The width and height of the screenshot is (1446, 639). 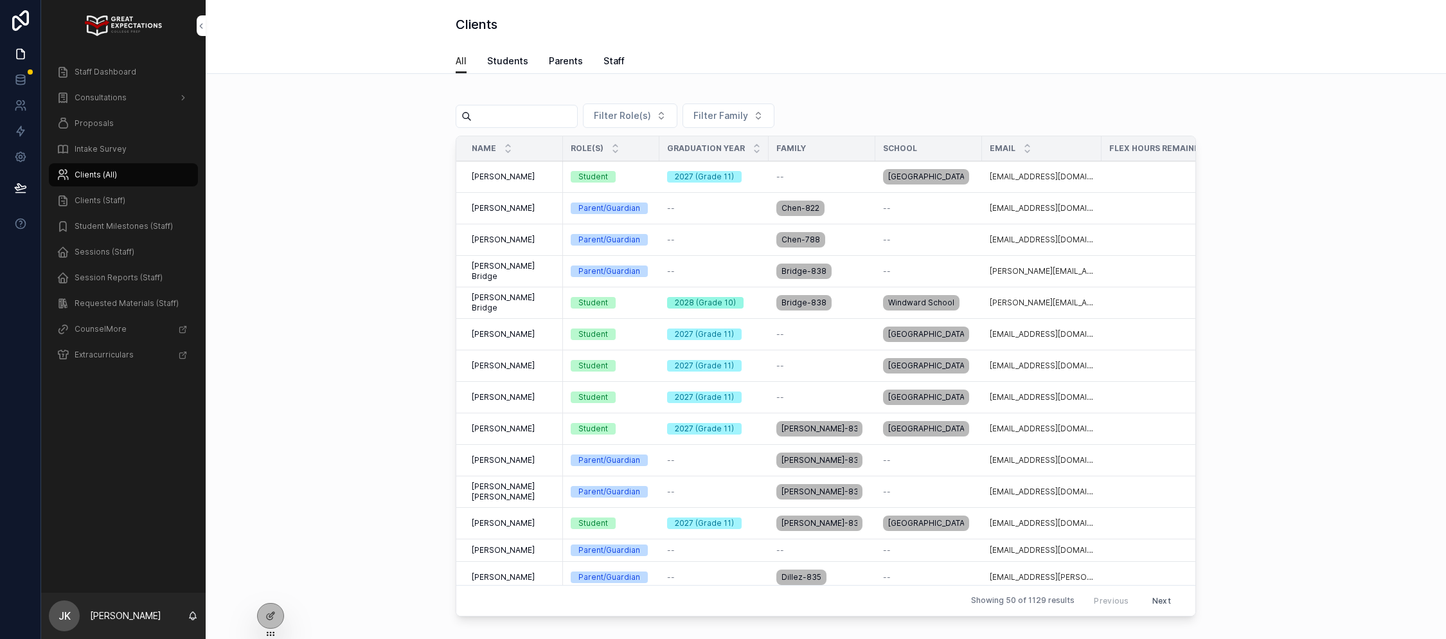 I want to click on button: Next, so click(x=1161, y=600).